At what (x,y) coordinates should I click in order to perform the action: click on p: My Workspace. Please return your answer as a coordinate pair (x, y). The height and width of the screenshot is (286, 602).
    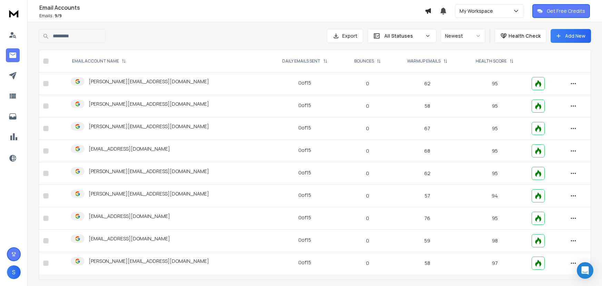
    Looking at the image, I should click on (478, 11).